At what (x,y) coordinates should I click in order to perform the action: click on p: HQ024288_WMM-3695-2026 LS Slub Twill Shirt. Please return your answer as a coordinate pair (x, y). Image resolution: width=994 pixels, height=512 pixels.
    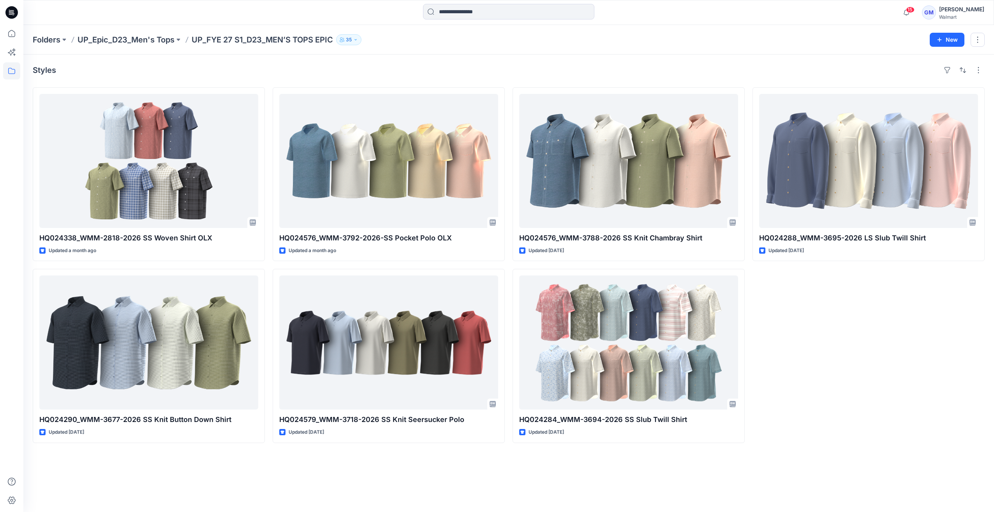
    Looking at the image, I should click on (869, 238).